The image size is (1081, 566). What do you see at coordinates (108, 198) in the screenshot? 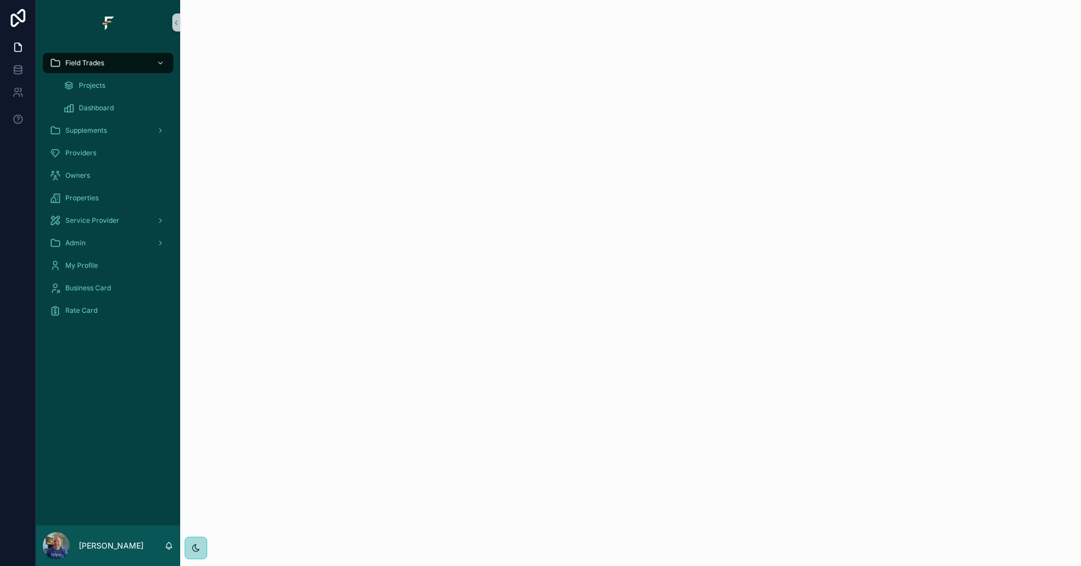
I see `a: Properties` at bounding box center [108, 198].